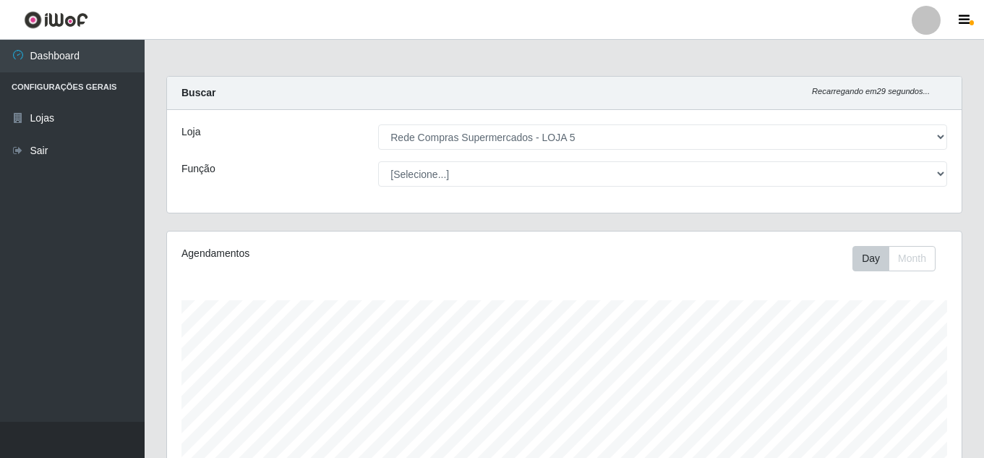  I want to click on img: CoreUI Logo, so click(56, 20).